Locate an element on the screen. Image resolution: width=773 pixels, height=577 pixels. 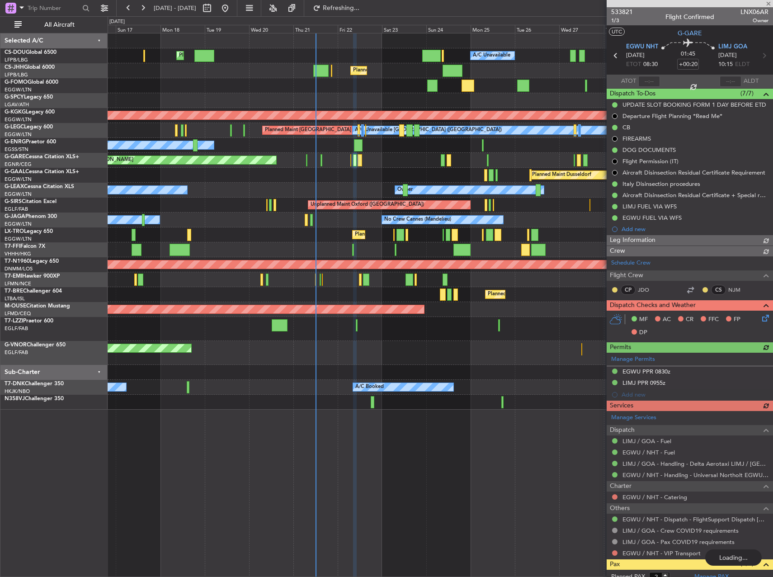
div: Aircraft Disinsection Residual Certificate Requirement is located at coordinates (694, 172).